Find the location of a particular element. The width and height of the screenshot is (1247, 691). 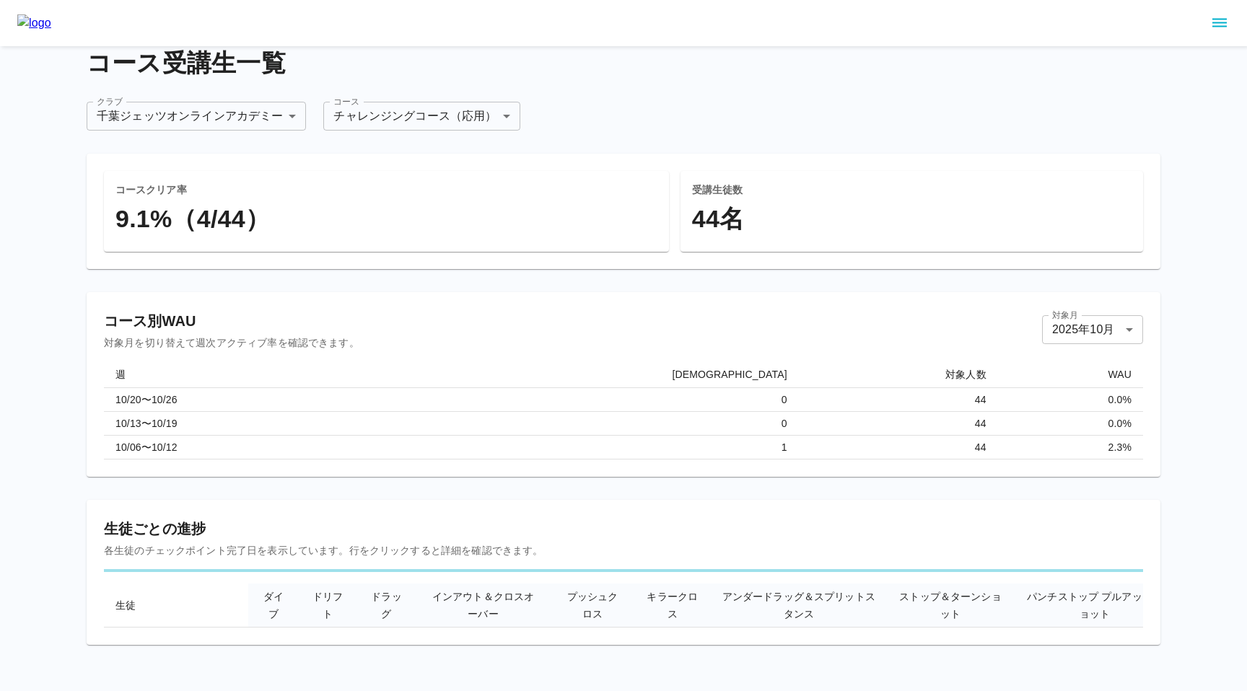

th: WAU is located at coordinates (1070, 374).